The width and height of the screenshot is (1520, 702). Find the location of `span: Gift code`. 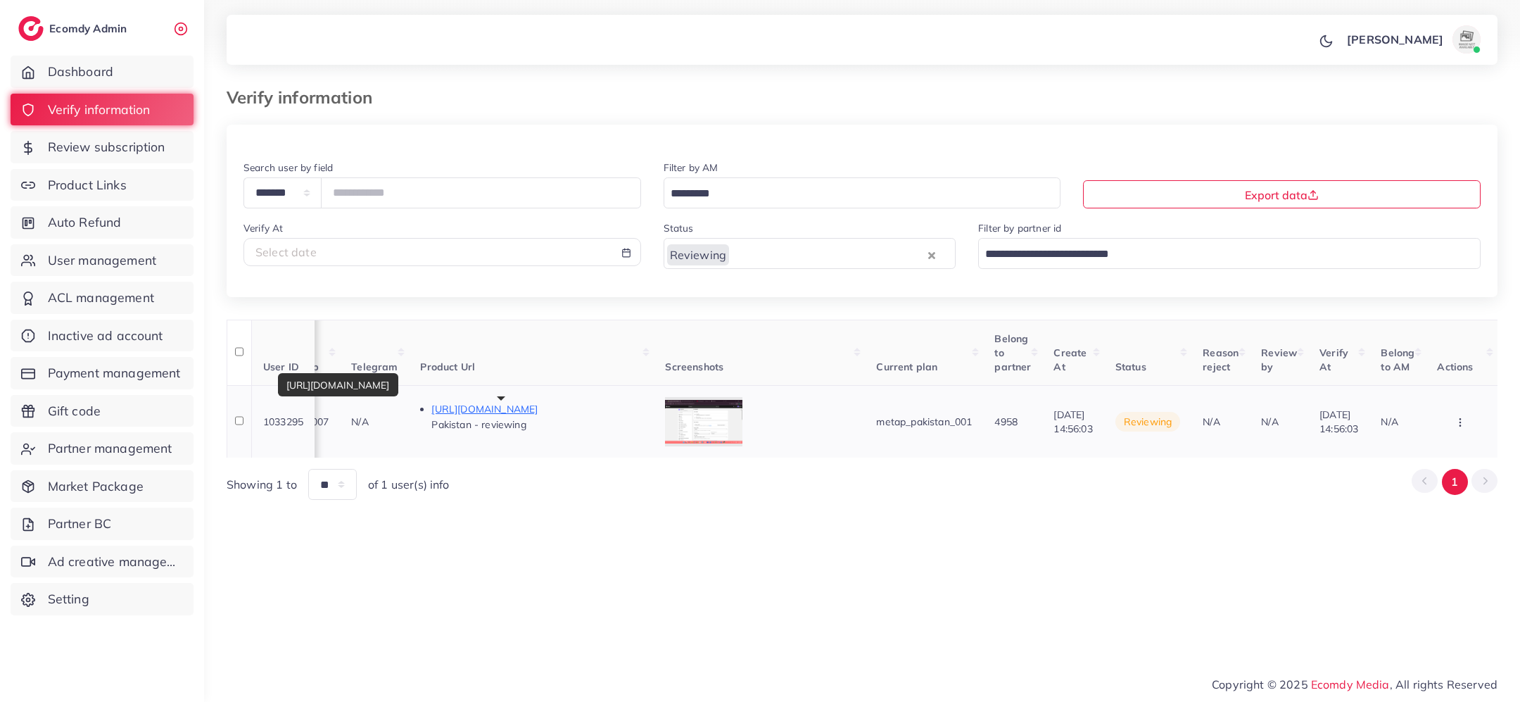

span: Gift code is located at coordinates (74, 411).